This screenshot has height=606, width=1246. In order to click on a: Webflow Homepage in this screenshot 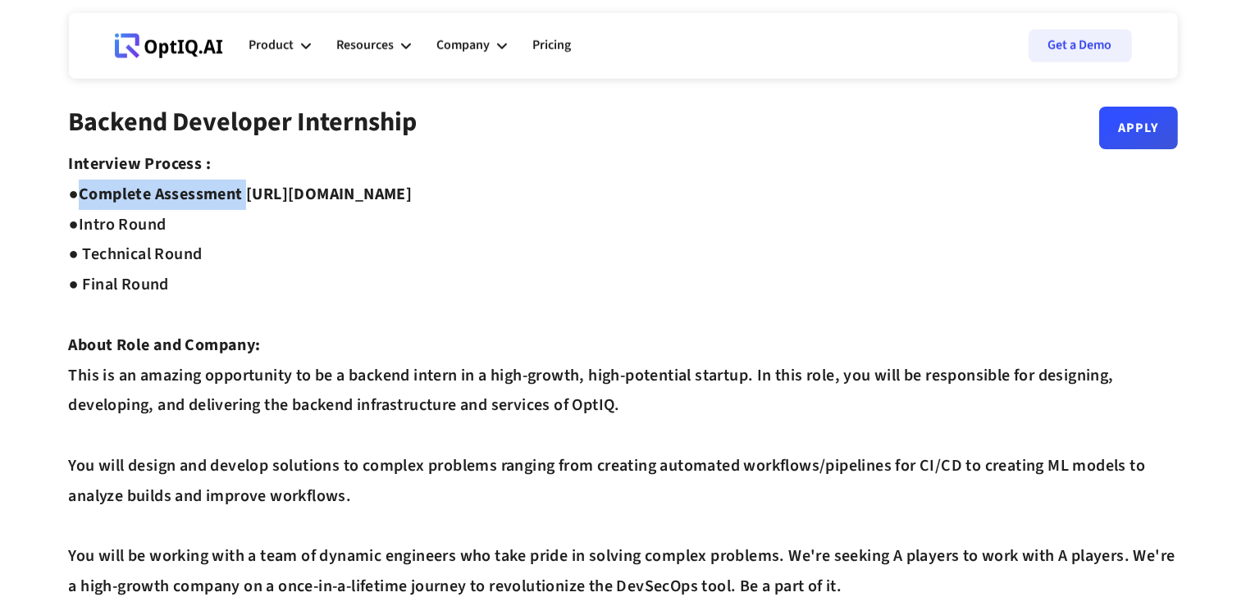, I will do `click(169, 46)`.